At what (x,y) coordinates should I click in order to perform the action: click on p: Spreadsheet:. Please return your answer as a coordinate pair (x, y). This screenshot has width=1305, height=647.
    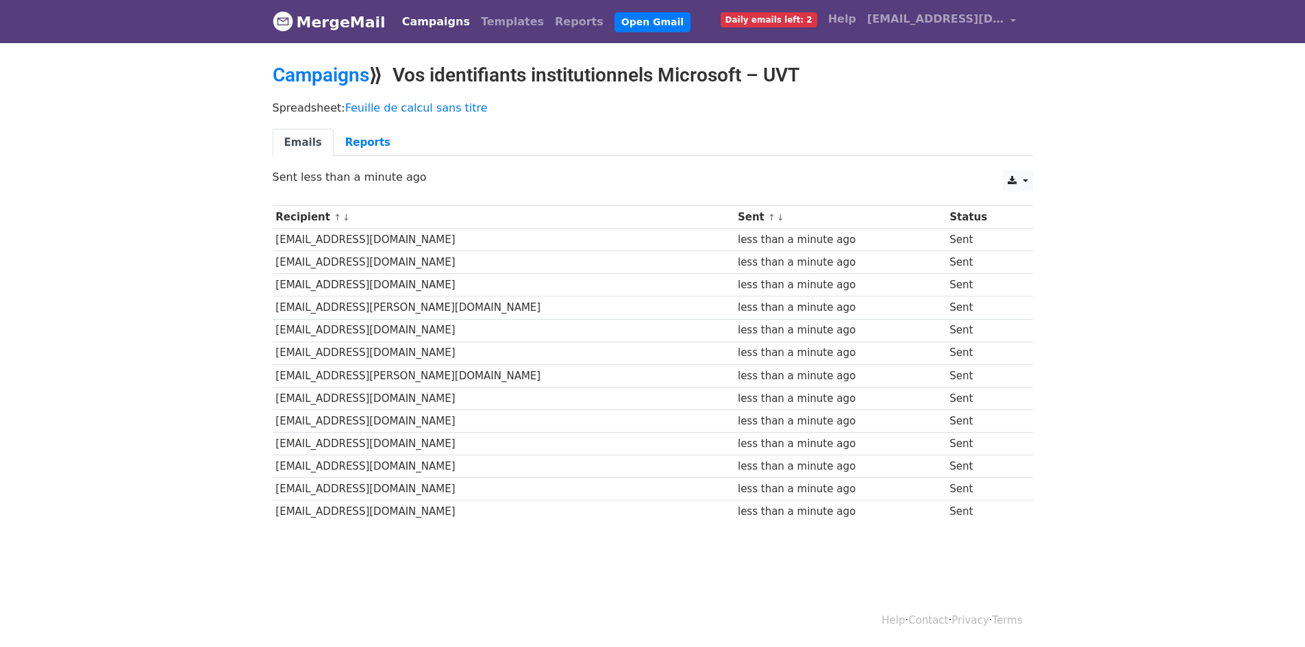
    Looking at the image, I should click on (653, 108).